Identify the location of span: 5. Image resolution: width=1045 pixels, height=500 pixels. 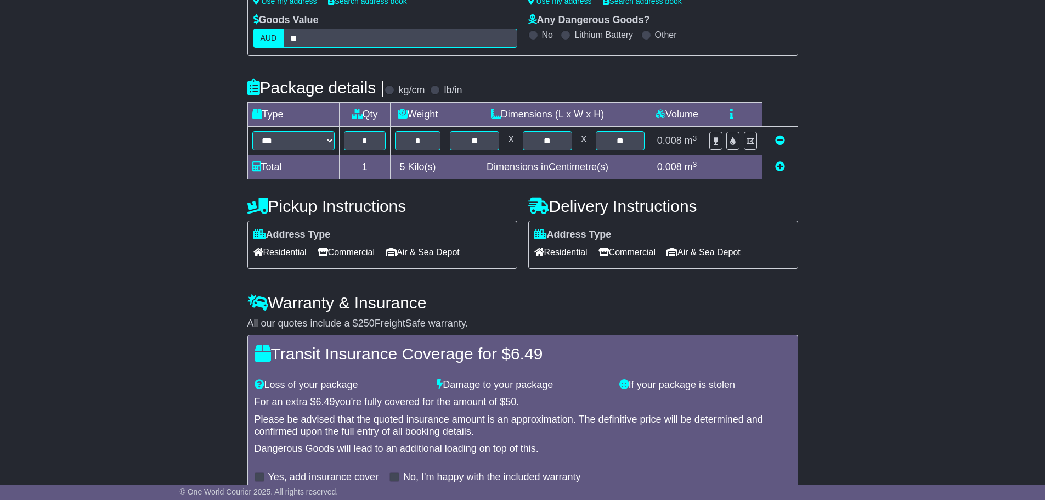
(402, 167).